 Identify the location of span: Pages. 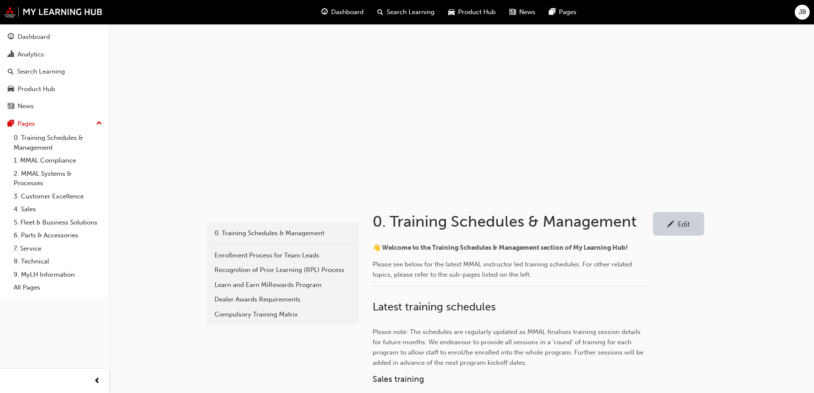
(567, 12).